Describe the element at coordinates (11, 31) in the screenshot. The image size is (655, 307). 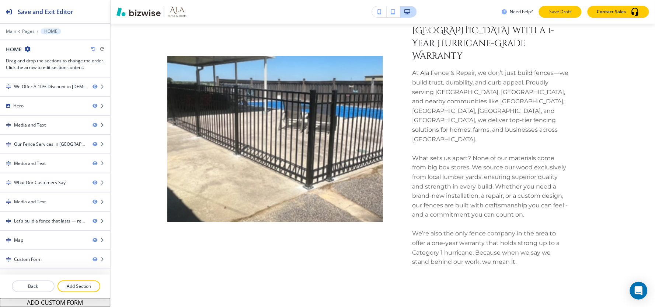
I see `p: Main` at that location.